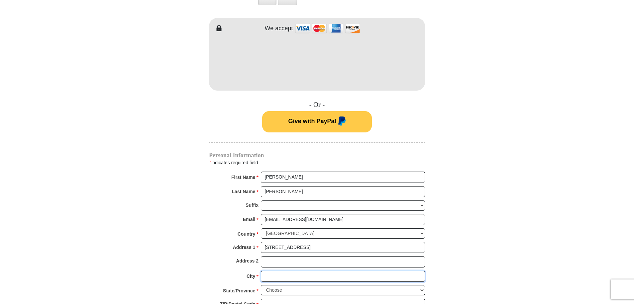 The height and width of the screenshot is (304, 634). What do you see at coordinates (317, 122) in the screenshot?
I see `button: Give with PayPal` at bounding box center [317, 122].